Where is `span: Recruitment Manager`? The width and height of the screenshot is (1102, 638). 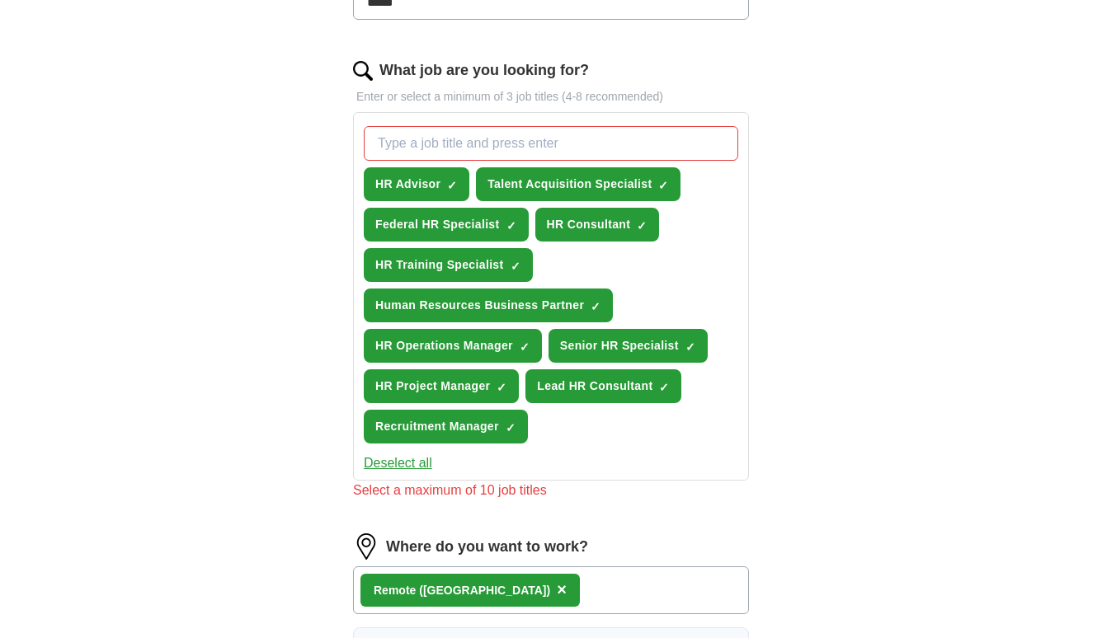 span: Recruitment Manager is located at coordinates (437, 426).